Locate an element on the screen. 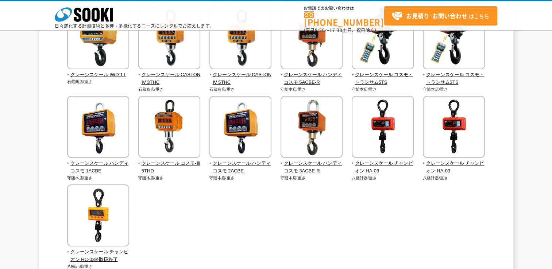 This screenshot has height=269, width=552. a: クレーンスケール CASTON Ⅳ 5THC is located at coordinates (240, 75).